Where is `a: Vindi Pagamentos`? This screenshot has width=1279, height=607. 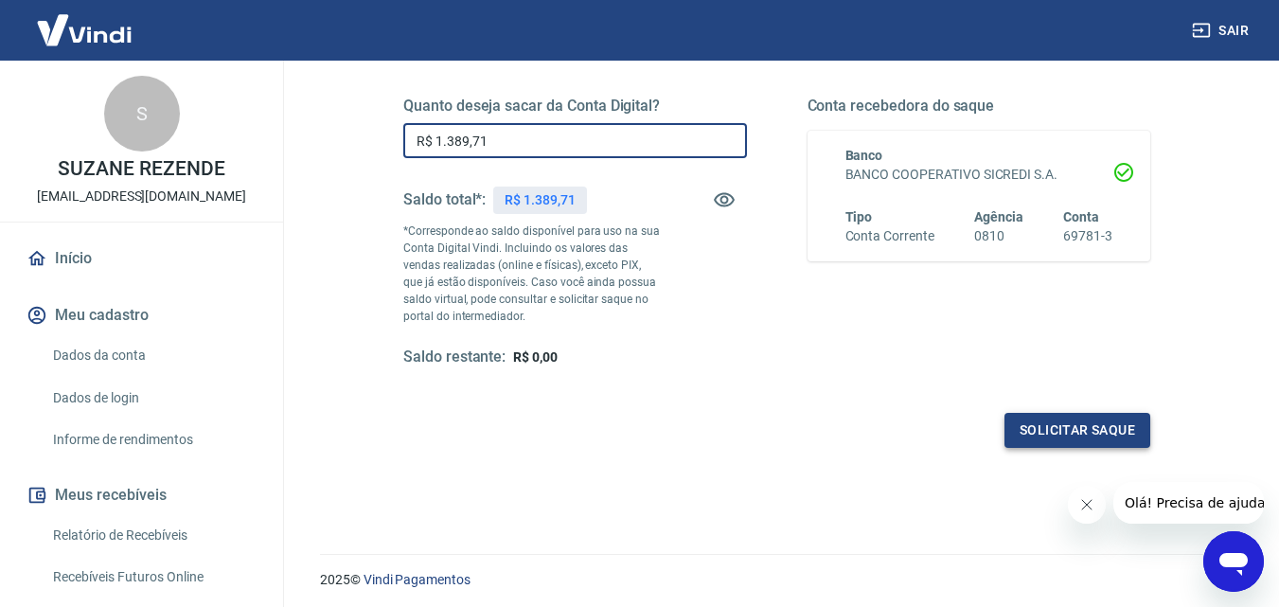 a: Vindi Pagamentos is located at coordinates (416, 579).